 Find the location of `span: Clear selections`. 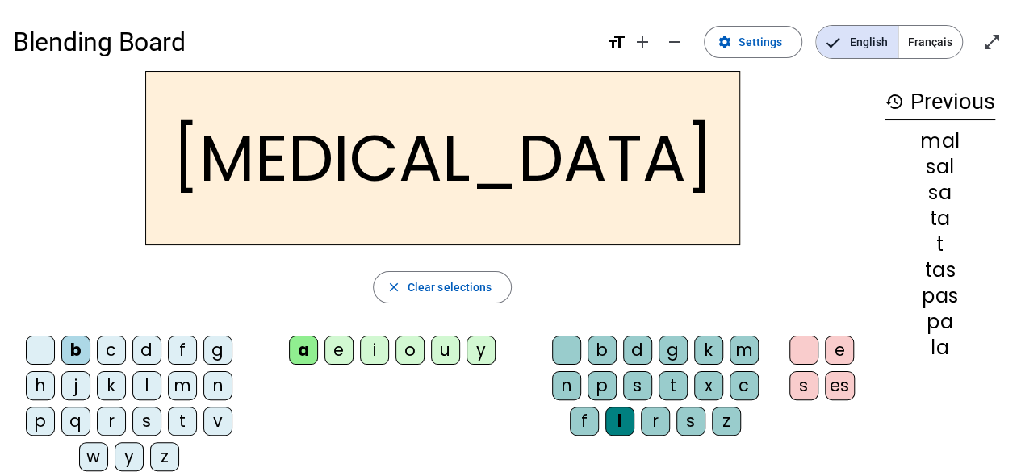

span: Clear selections is located at coordinates (449, 287).